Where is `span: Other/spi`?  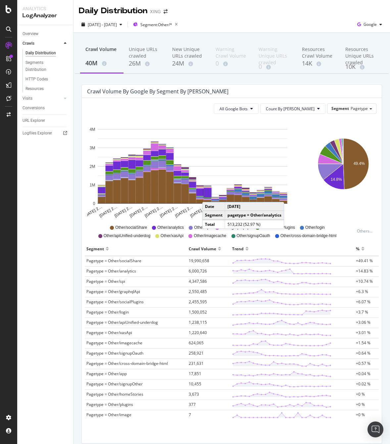 span: Other/spi is located at coordinates (202, 227).